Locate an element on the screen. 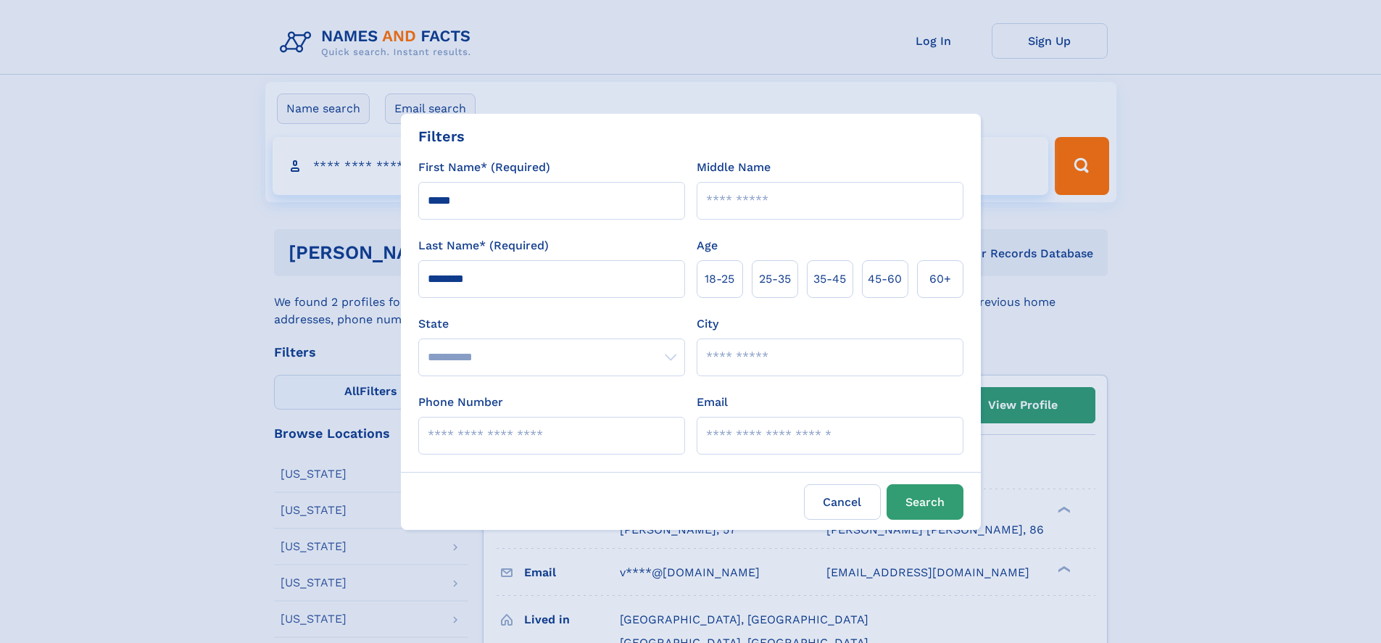  label: Cancel is located at coordinates (842, 502).